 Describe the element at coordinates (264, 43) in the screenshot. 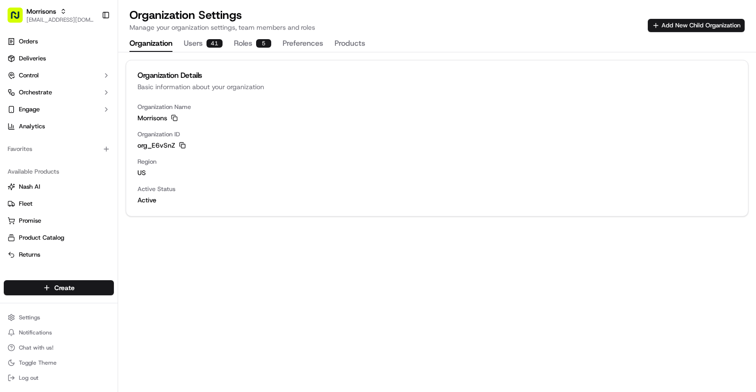

I see `div: 5` at that location.